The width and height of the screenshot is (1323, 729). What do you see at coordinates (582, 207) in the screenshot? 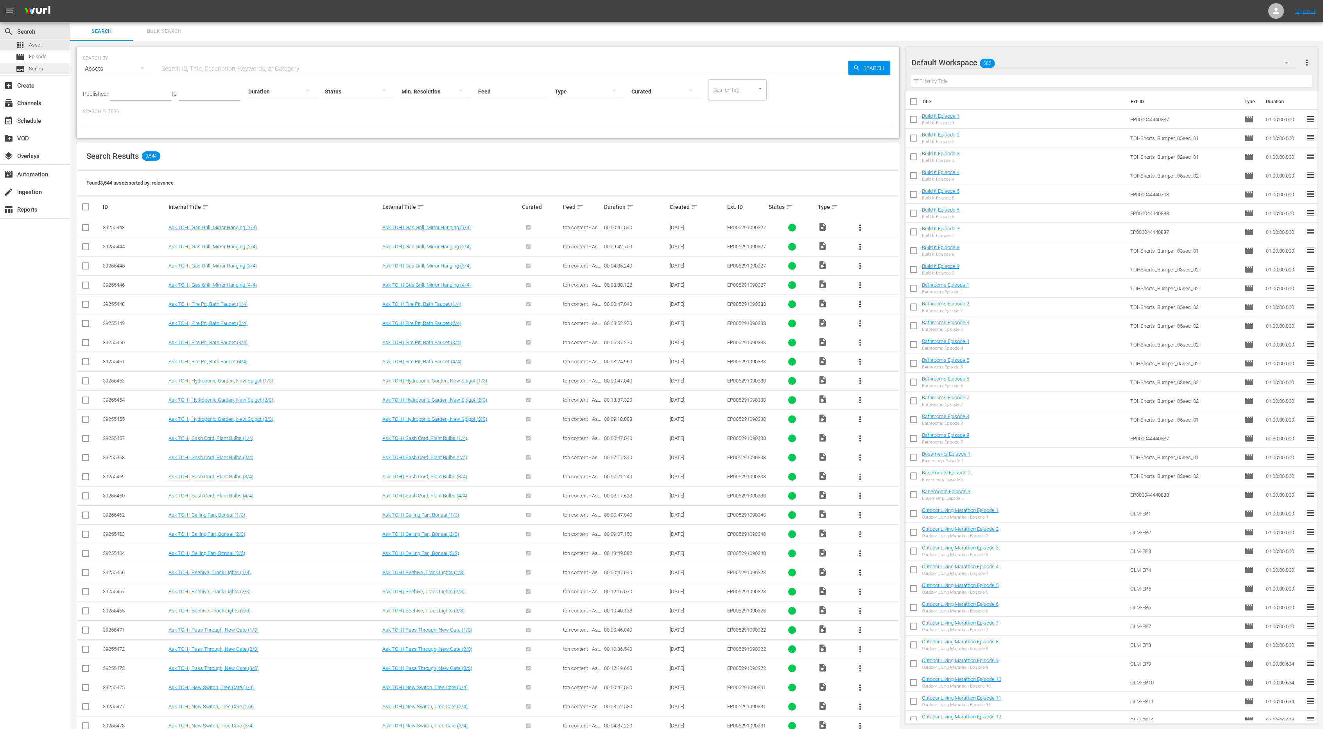
I see `div: Feed` at bounding box center [582, 207].